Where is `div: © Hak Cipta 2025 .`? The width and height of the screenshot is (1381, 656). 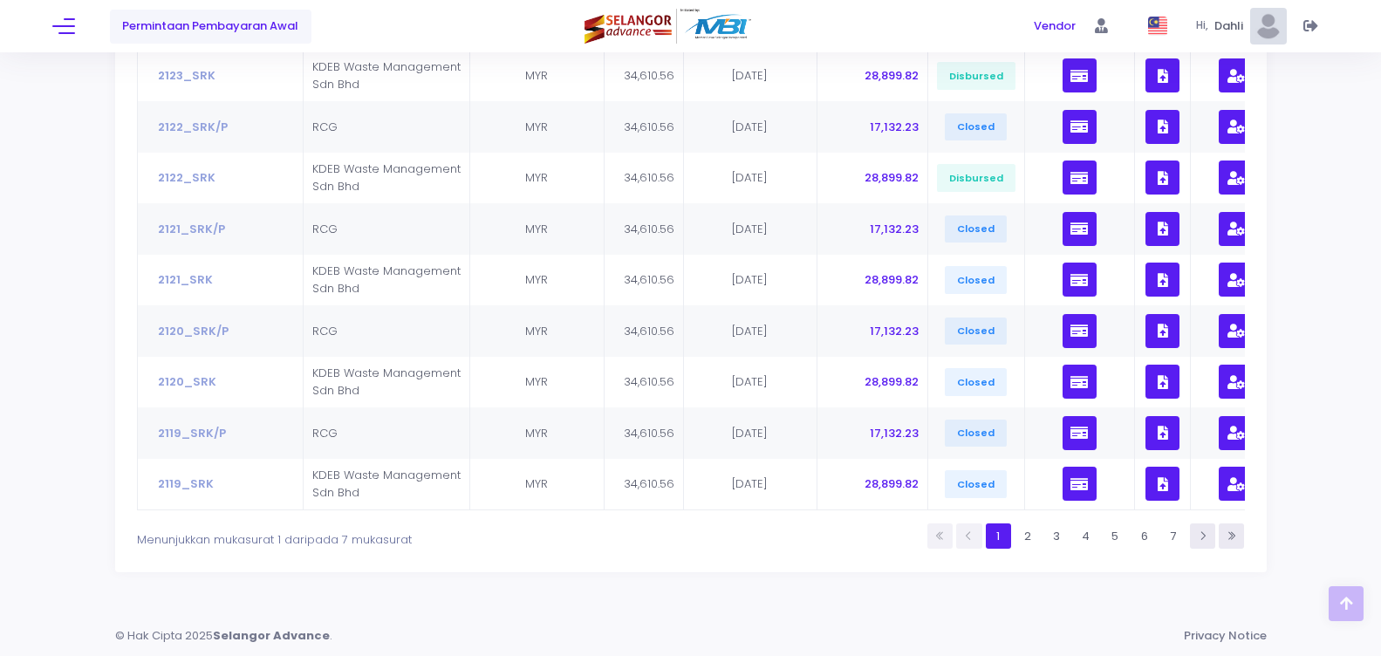
div: © Hak Cipta 2025 . is located at coordinates (230, 636).